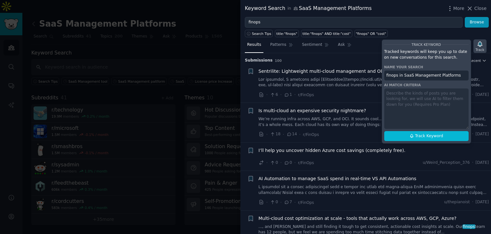 This screenshot has width=491, height=234. Describe the element at coordinates (480, 46) in the screenshot. I see `button: Track` at that location.